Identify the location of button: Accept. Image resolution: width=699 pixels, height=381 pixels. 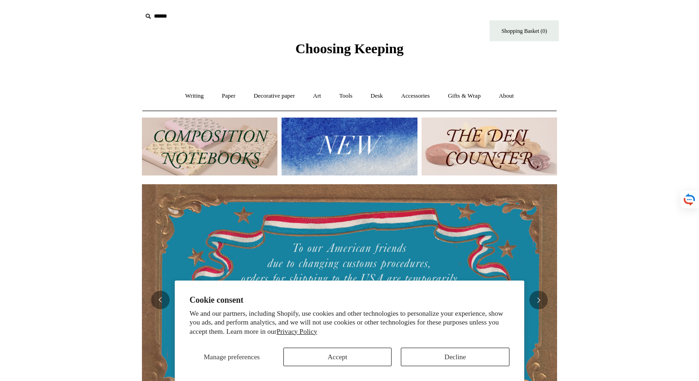
(338, 357).